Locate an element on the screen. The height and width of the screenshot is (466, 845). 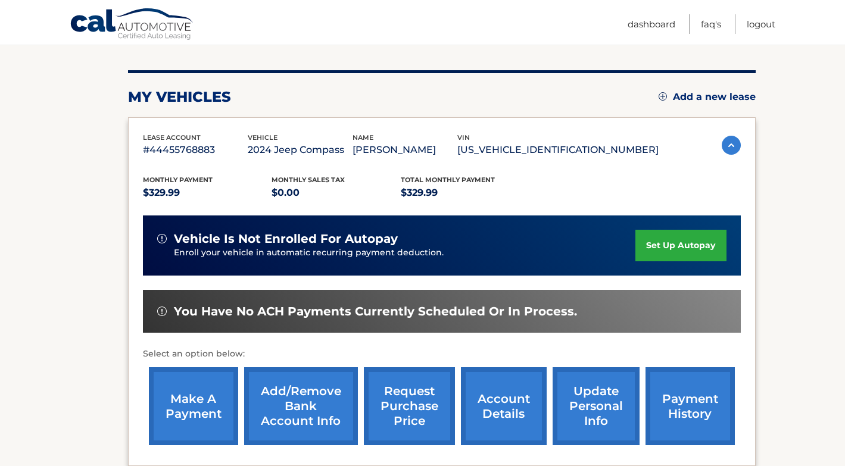
span: Total Monthly Payment is located at coordinates (448, 180).